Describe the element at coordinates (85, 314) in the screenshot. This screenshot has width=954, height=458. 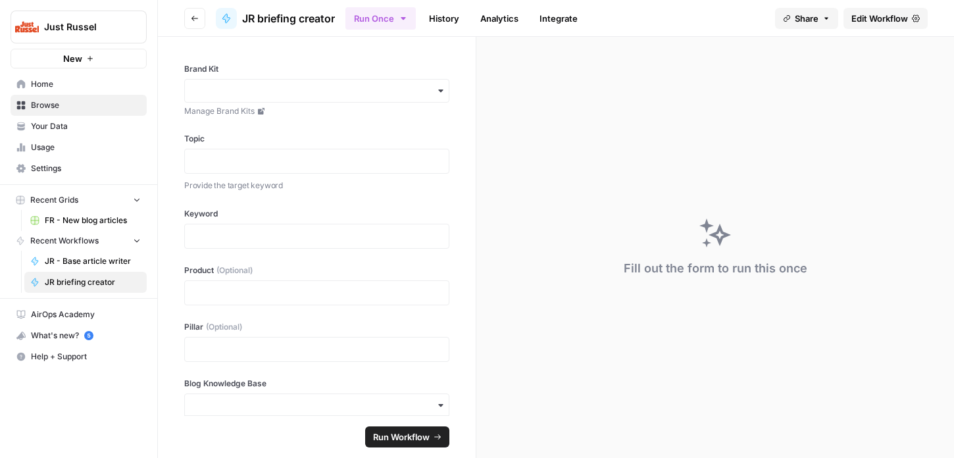
I see `span: AirOps Academy` at that location.